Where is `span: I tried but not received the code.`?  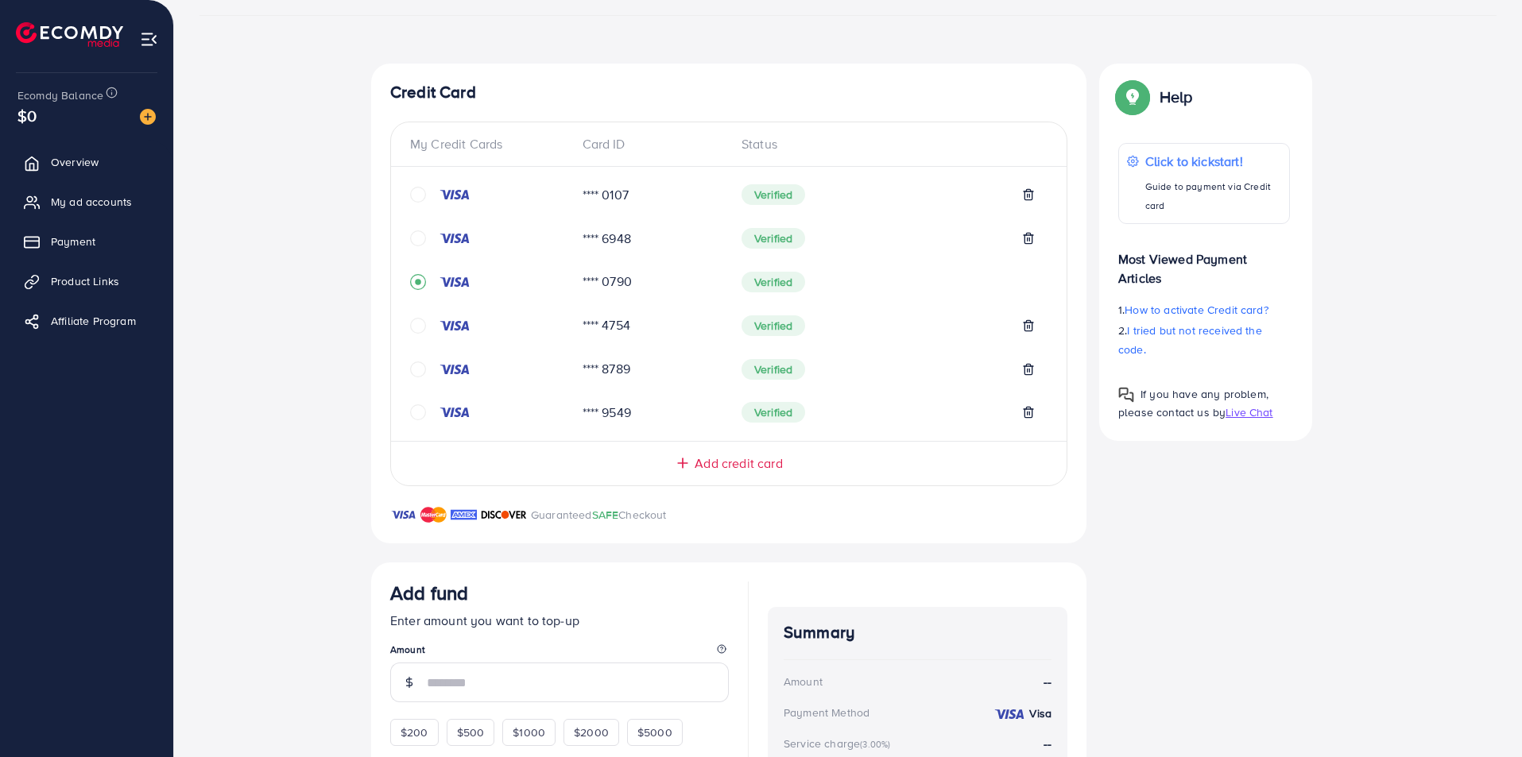 span: I tried but not received the code. is located at coordinates (1190, 340).